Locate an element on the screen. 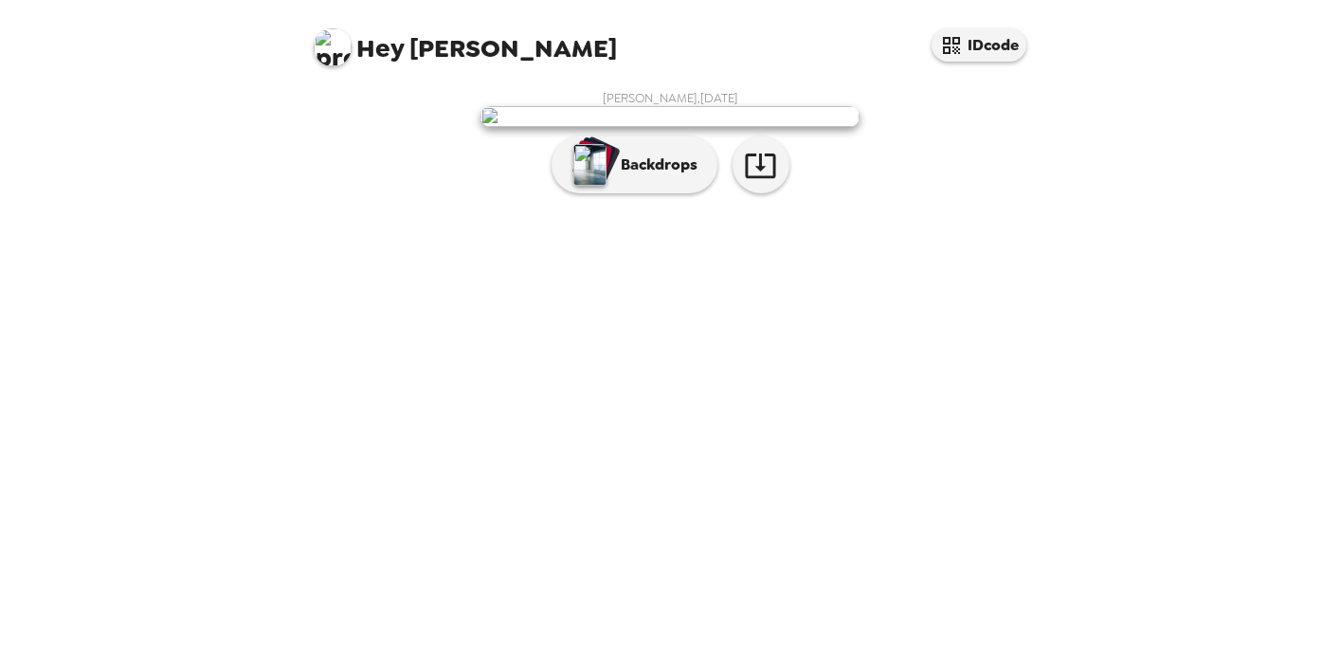  p: Backdrops is located at coordinates (654, 165).